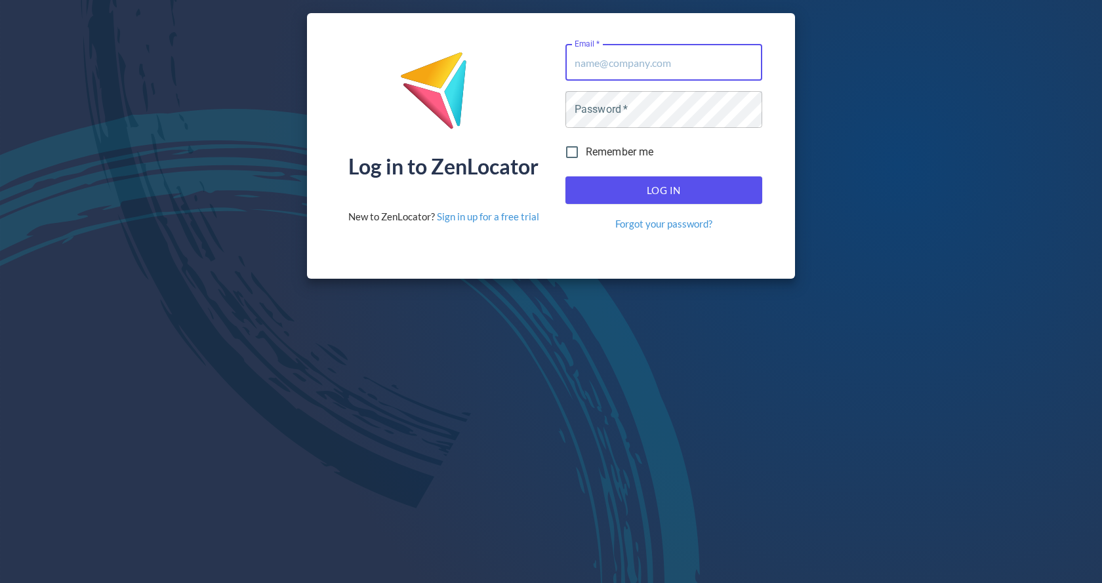 The height and width of the screenshot is (583, 1102). I want to click on a: Sign in up for a free trial, so click(488, 217).